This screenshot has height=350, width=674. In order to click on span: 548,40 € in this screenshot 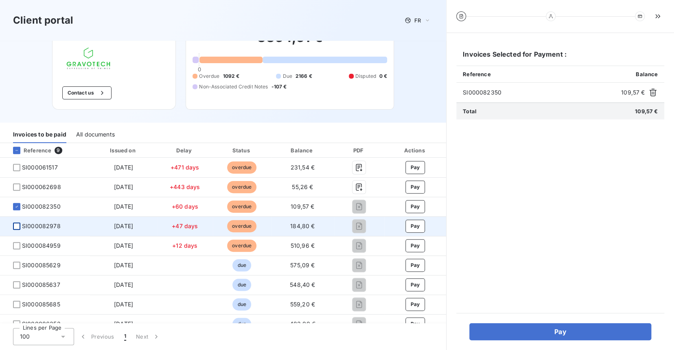, I will do `click(303, 284)`.